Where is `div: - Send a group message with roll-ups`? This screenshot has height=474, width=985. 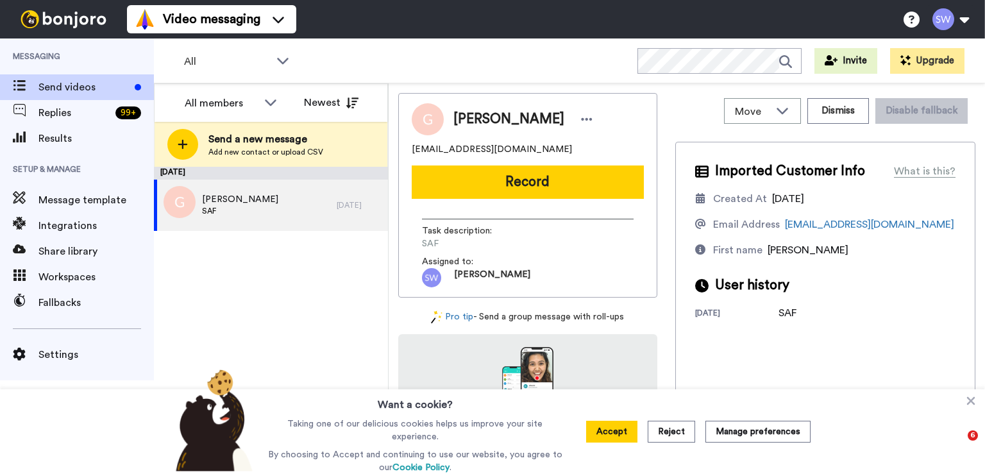 div: - Send a group message with roll-ups is located at coordinates (528, 317).